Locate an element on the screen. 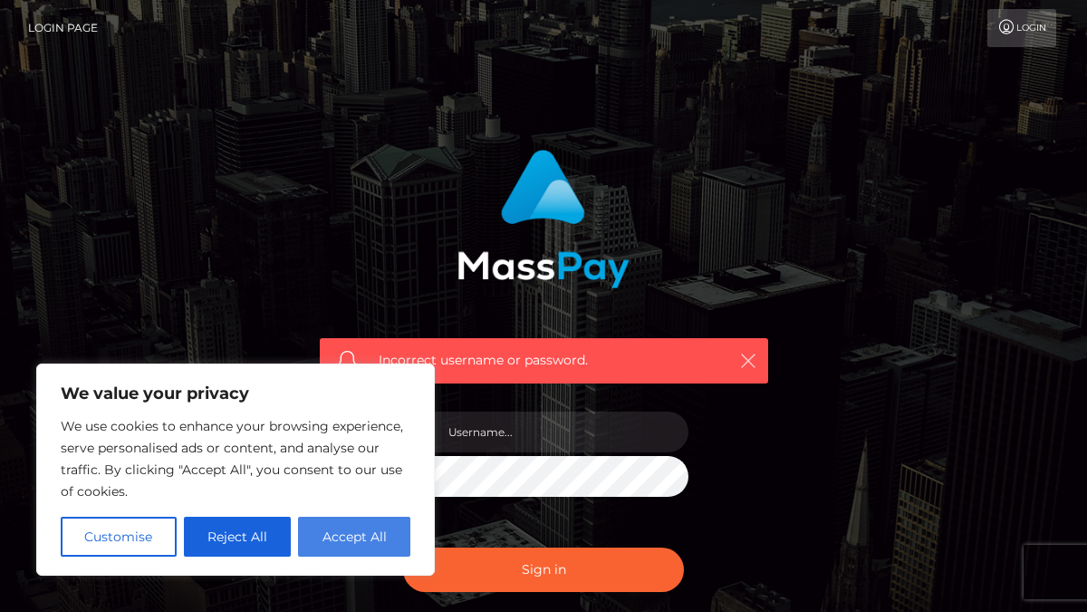 This screenshot has width=1087, height=612. button: Customise is located at coordinates (119, 536).